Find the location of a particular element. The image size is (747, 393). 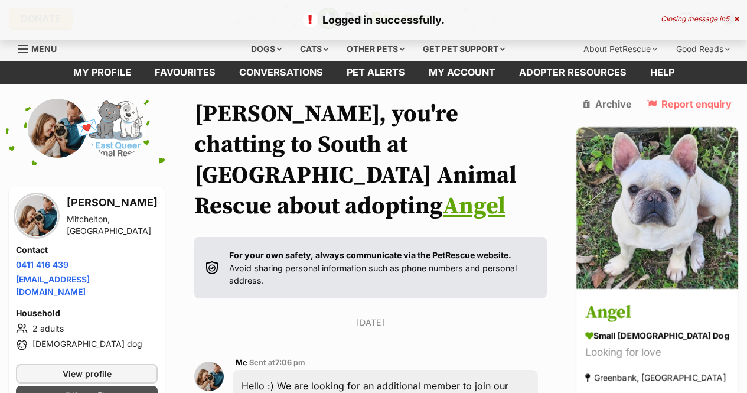

div: Good Reads is located at coordinates (703, 49).